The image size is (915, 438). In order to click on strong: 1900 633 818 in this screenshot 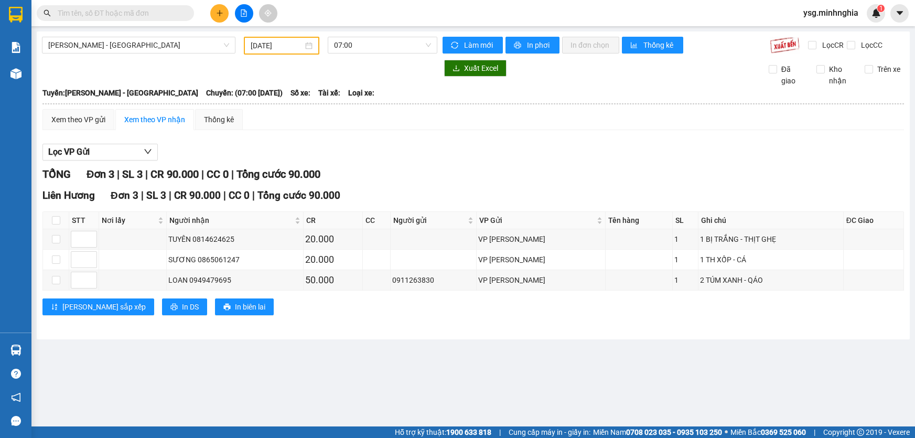, I will do `click(469, 432)`.